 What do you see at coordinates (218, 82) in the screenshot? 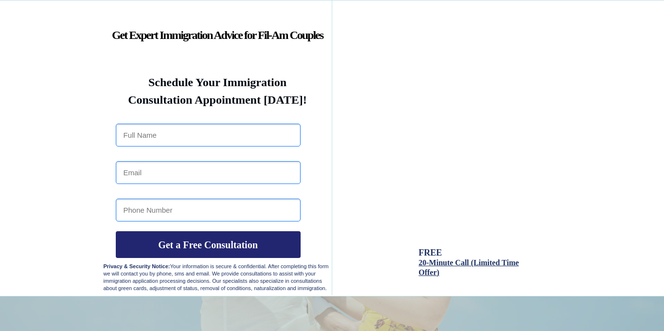
I see `strong: Schedule Your Immigration` at bounding box center [218, 82].